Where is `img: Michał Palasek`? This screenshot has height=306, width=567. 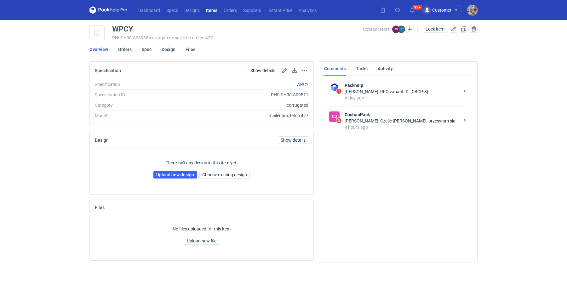 img: Michał Palasek is located at coordinates (472, 10).